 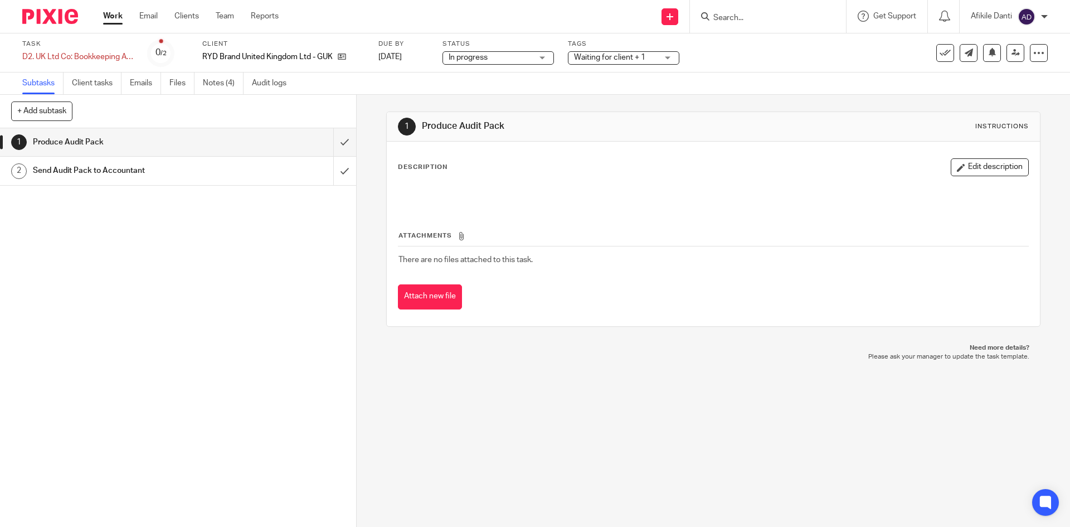 I want to click on label: Due by, so click(x=403, y=44).